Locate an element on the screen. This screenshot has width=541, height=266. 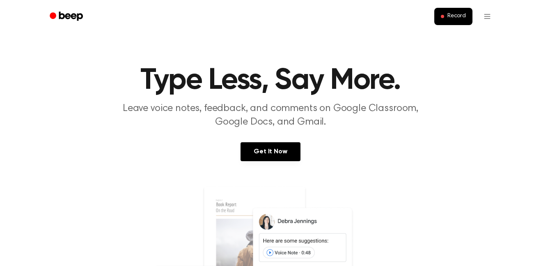
p: Leave voice notes, feedback, and comments on Google Classroom, Google Docs, and Gmail. is located at coordinates (271, 115).